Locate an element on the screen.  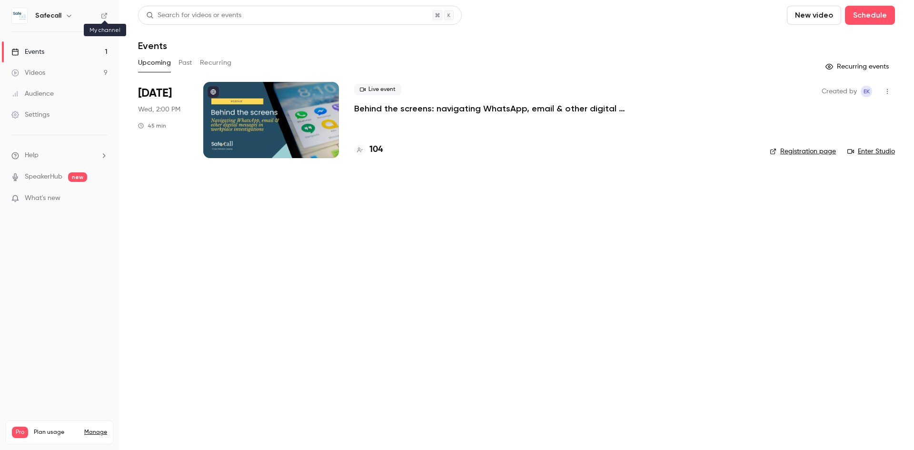
h1: Events is located at coordinates (152, 46).